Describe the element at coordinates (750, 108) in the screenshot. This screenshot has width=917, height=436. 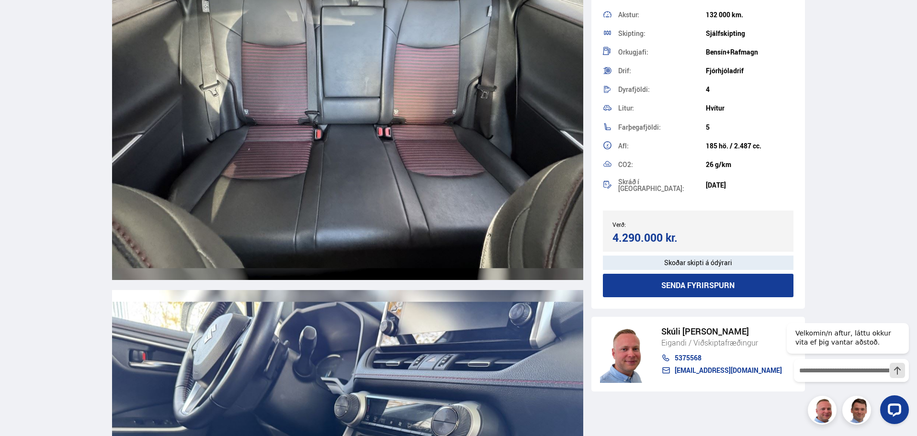
I see `div: Hvítur` at that location.